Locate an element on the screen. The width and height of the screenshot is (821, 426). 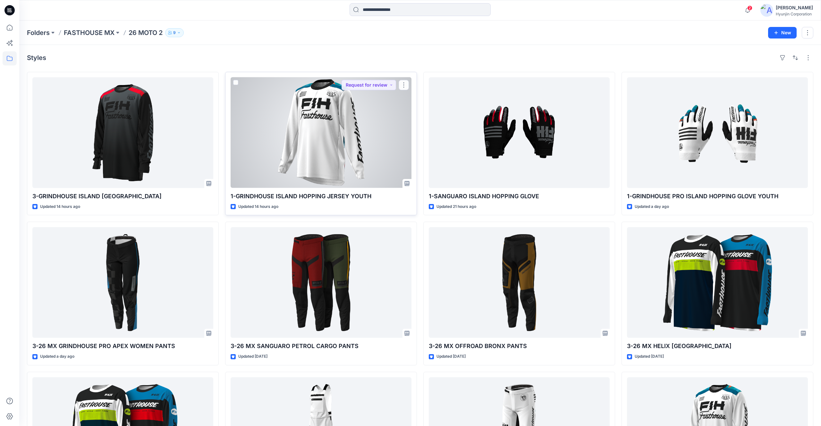
a: 1-GRINDHOUSE ISLAND HOPPING JERSEY YOUTH is located at coordinates (321, 132).